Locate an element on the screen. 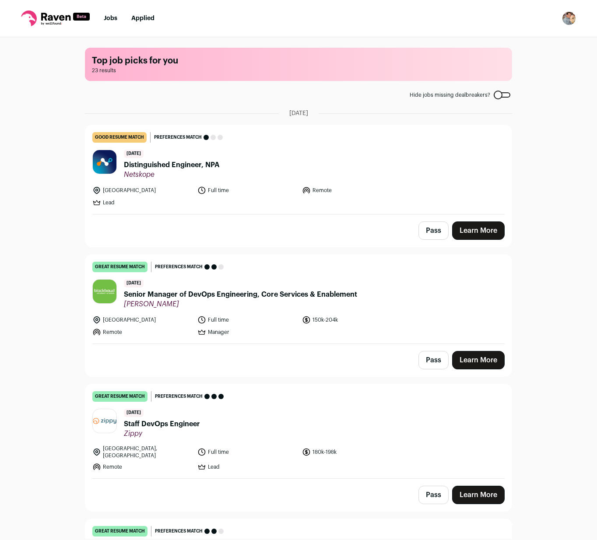 The height and width of the screenshot is (540, 597). span: Distinguished Engineer, NPA is located at coordinates (172, 165).